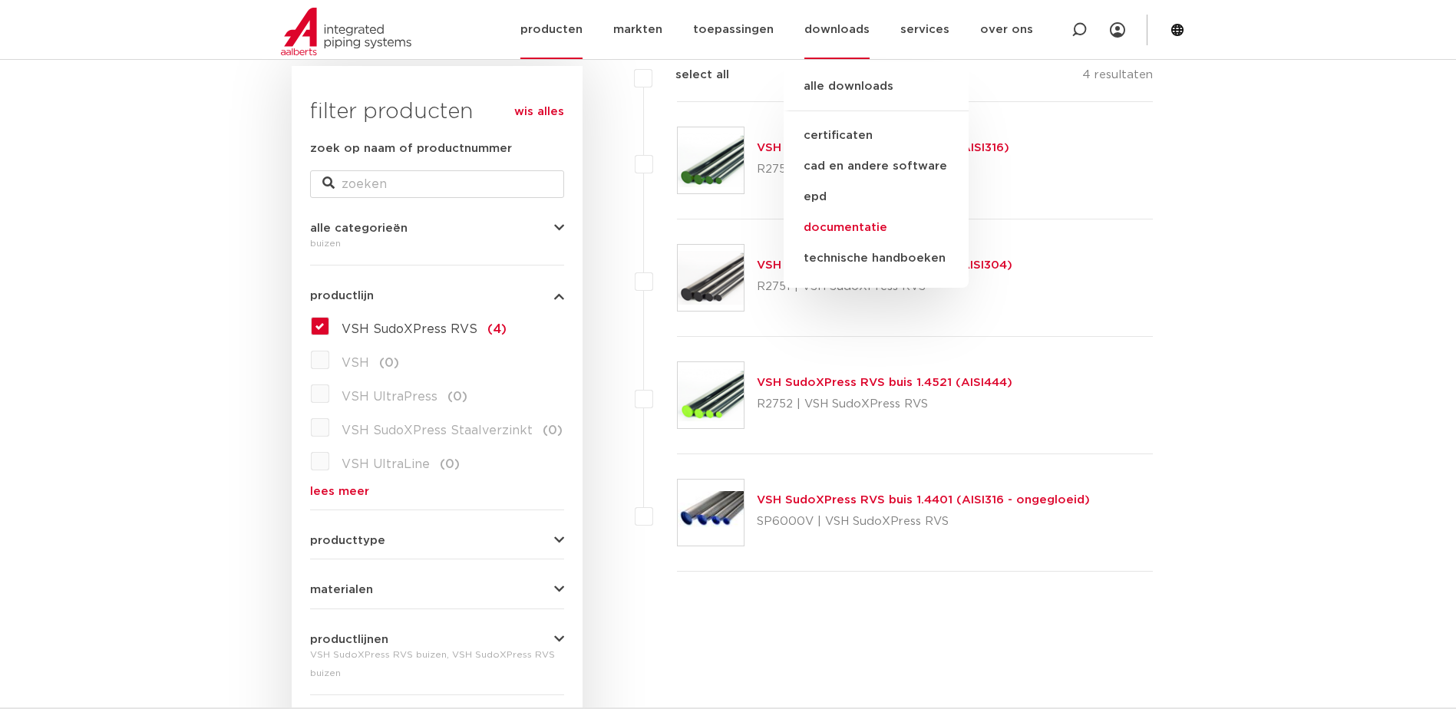  I want to click on span: productlijn, so click(342, 296).